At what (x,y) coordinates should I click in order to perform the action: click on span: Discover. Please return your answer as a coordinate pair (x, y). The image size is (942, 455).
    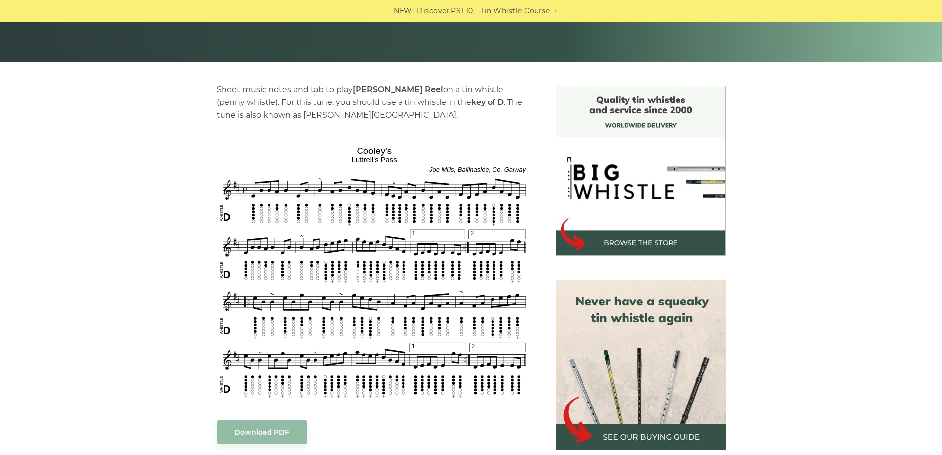
    Looking at the image, I should click on (433, 11).